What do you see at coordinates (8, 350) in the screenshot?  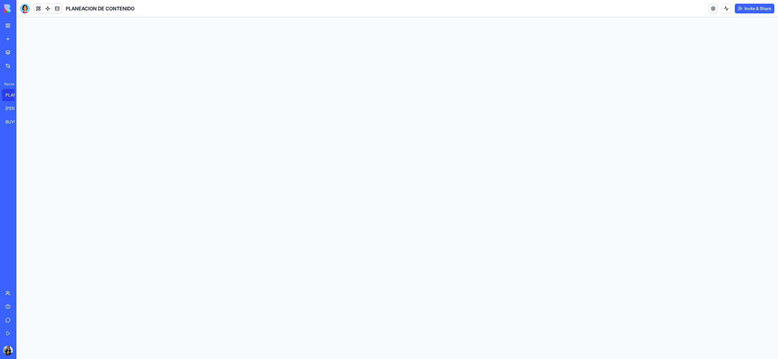 I see `img: PHOTO-2025-09-15-15-09-07_ggaris.jpg` at bounding box center [8, 350].